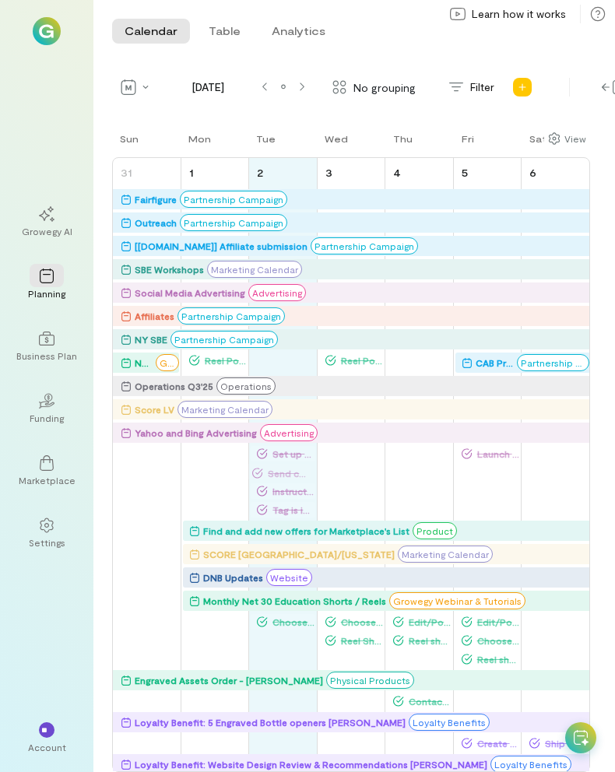 The height and width of the screenshot is (772, 615). I want to click on span: No grouping, so click(384, 87).